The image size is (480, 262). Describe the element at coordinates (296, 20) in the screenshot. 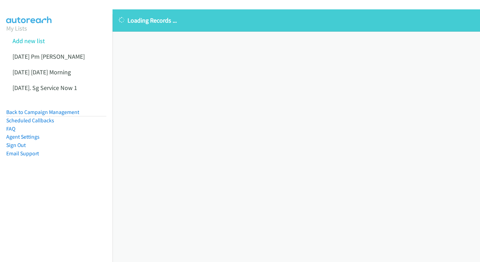

I see `p: Loading Records ...` at that location.